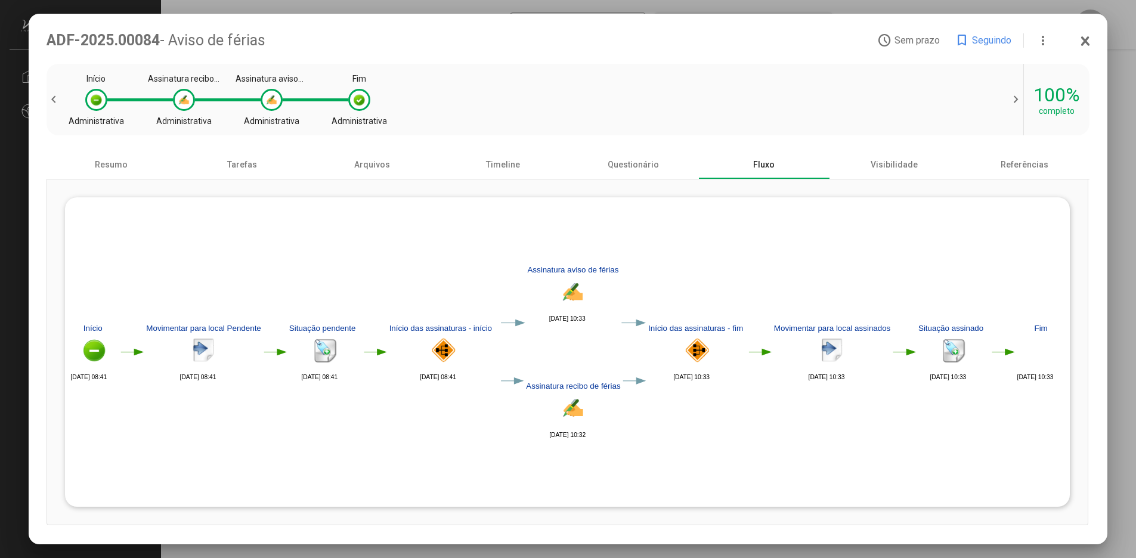 The image size is (1136, 558). What do you see at coordinates (763, 165) in the screenshot?
I see `div: Fluxo` at bounding box center [763, 165].